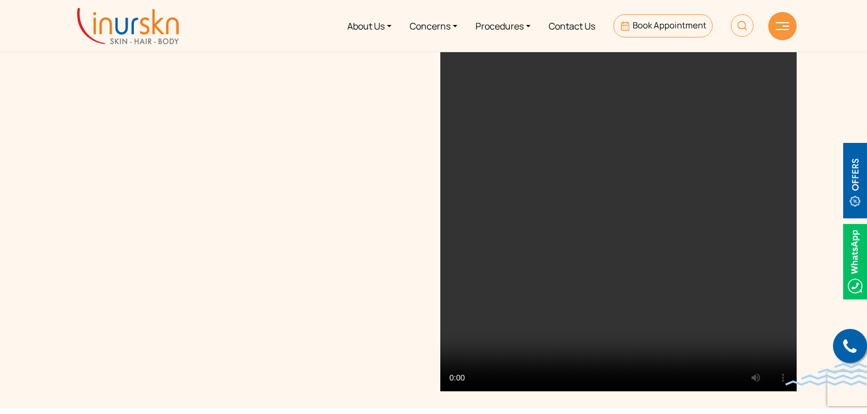  Describe the element at coordinates (855, 180) in the screenshot. I see `img: offerBt` at that location.